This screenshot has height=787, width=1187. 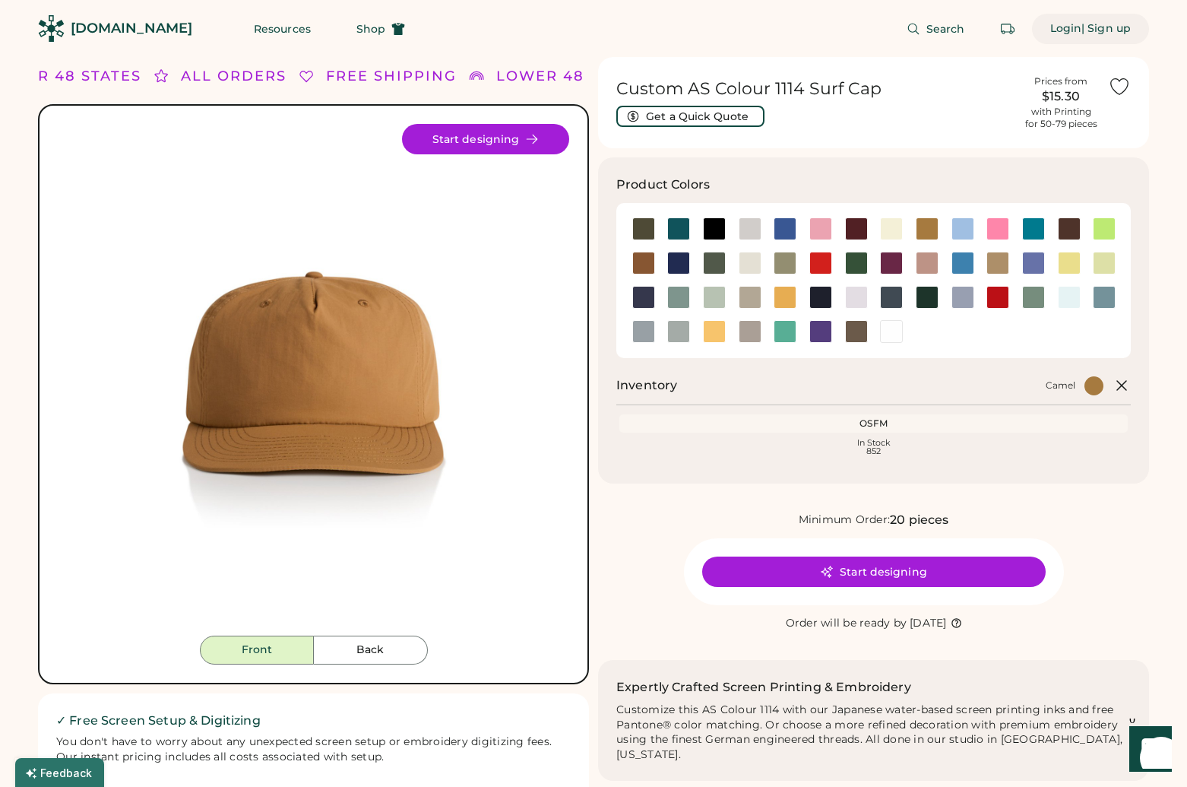 What do you see at coordinates (1061, 118) in the screenshot?
I see `div: with Printing for 50-79 pieces` at bounding box center [1061, 118].